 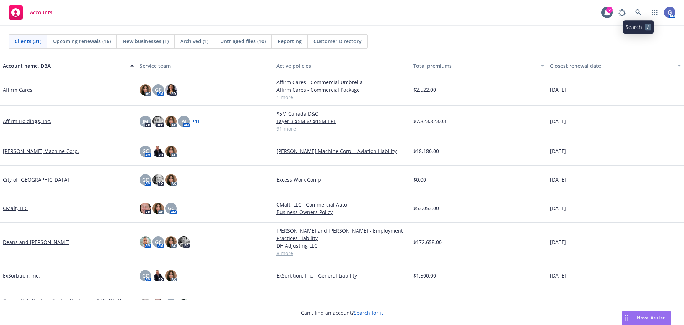 I want to click on div: Account name, DBA, so click(x=64, y=66).